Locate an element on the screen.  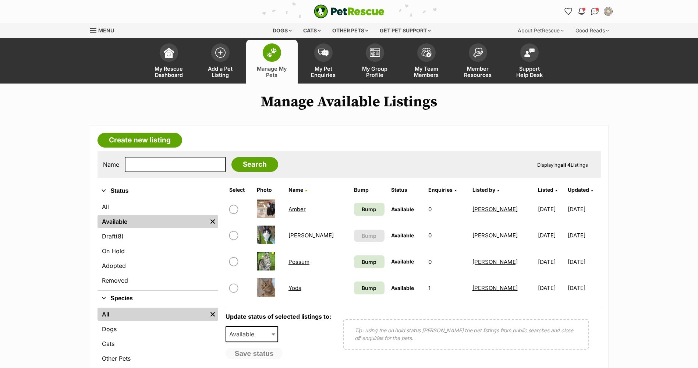
img: notifications-46538b983faf8c2785f20acdc204bb7945ddae34d4c08c2a6579f10ce5e182be.svg is located at coordinates (582, 11).